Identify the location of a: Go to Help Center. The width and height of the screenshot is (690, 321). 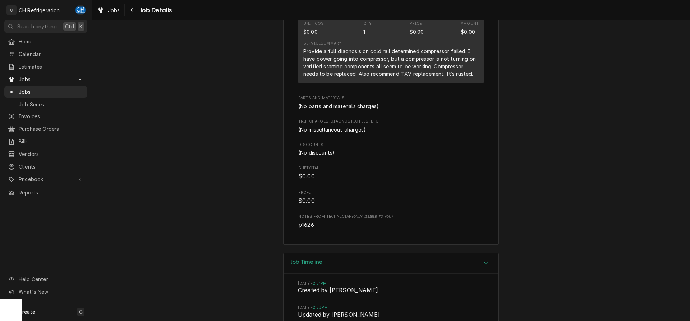
(46, 279).